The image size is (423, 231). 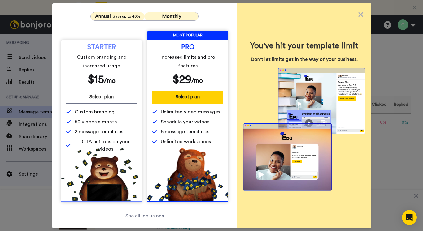 I want to click on span: STARTER, so click(x=101, y=47).